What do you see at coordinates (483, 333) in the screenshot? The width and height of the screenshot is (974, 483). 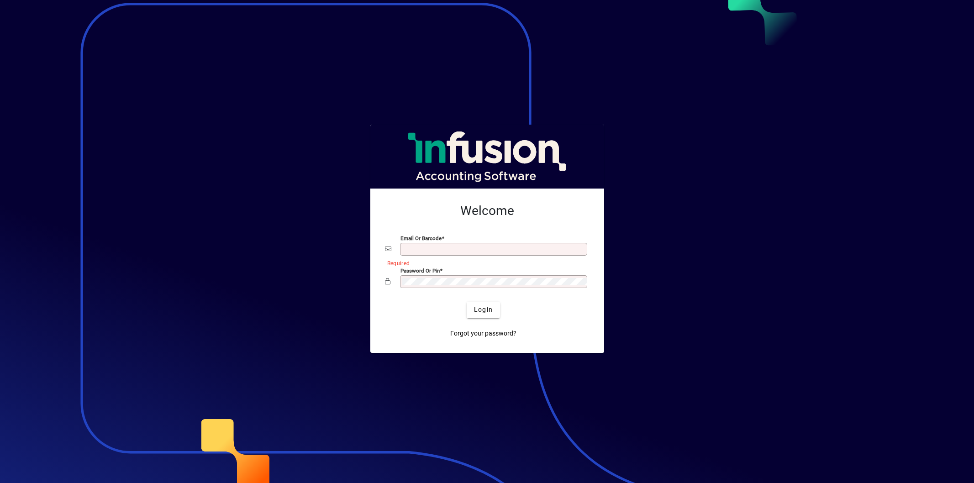 I see `span: Forgot your password?` at bounding box center [483, 333].